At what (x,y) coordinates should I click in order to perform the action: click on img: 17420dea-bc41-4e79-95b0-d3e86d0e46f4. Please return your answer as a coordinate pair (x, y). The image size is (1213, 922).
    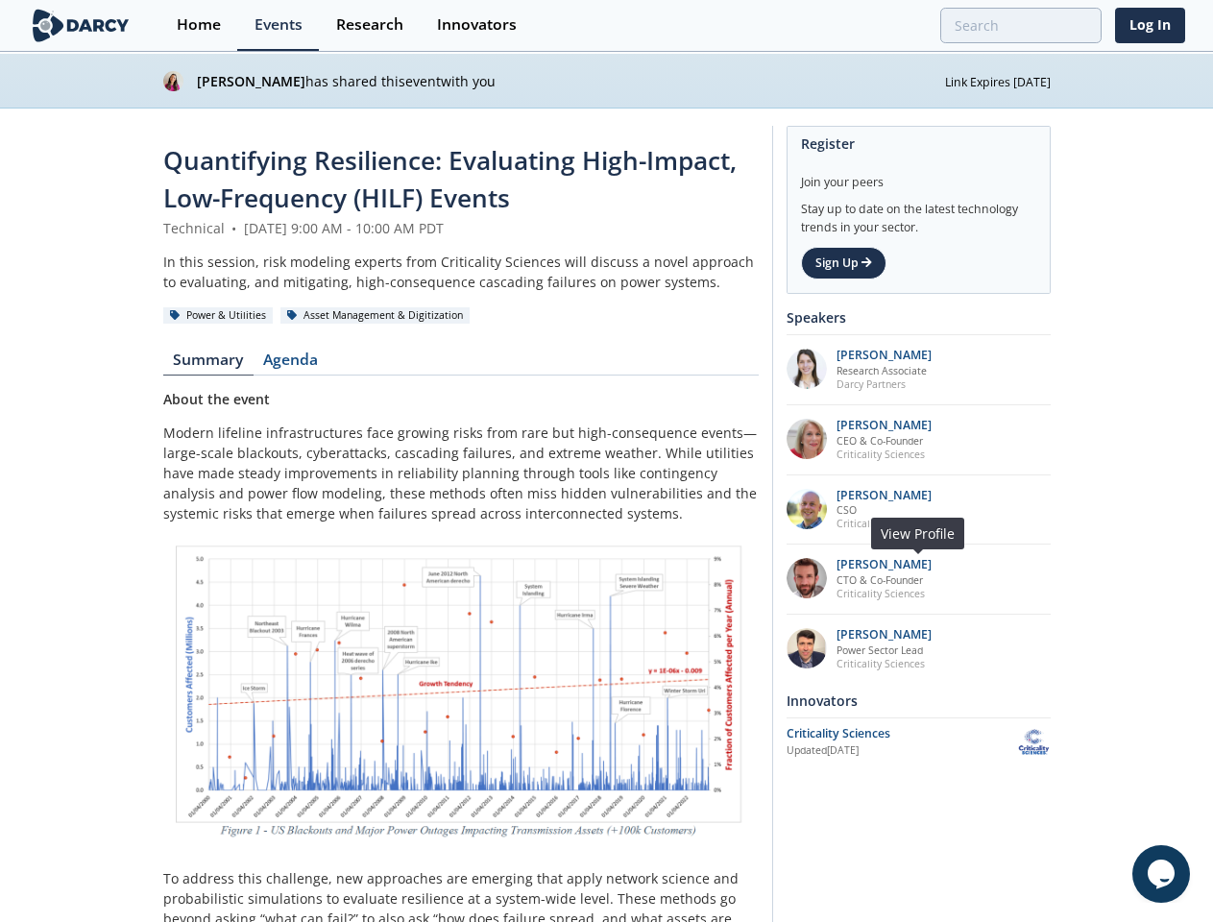
    Looking at the image, I should click on (807, 648).